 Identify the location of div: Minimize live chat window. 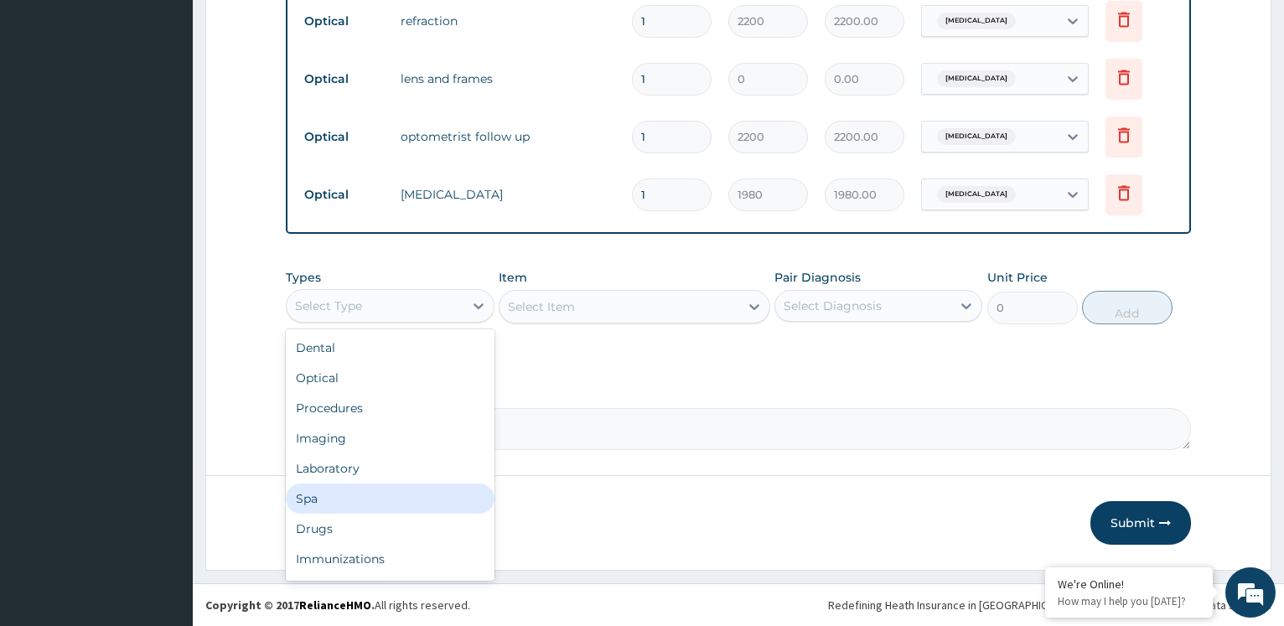
(295, 29).